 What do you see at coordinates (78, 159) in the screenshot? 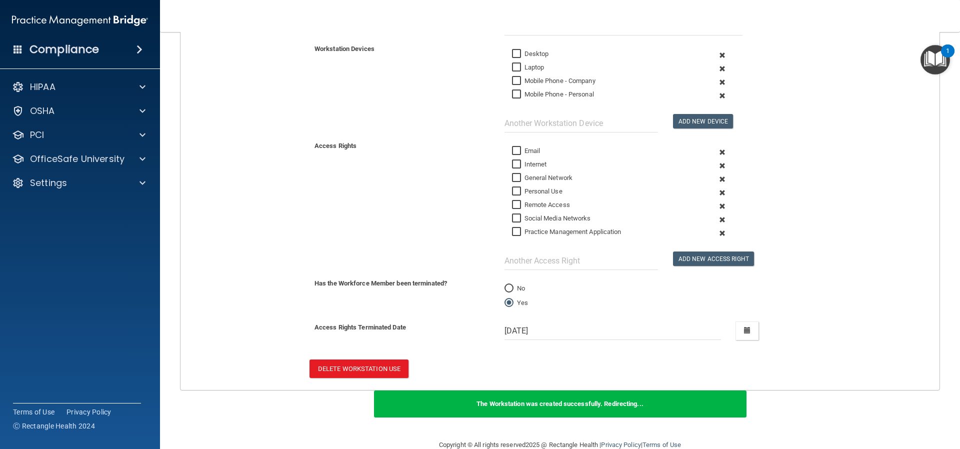
I see `a: OfficeSafe University` at bounding box center [78, 159].